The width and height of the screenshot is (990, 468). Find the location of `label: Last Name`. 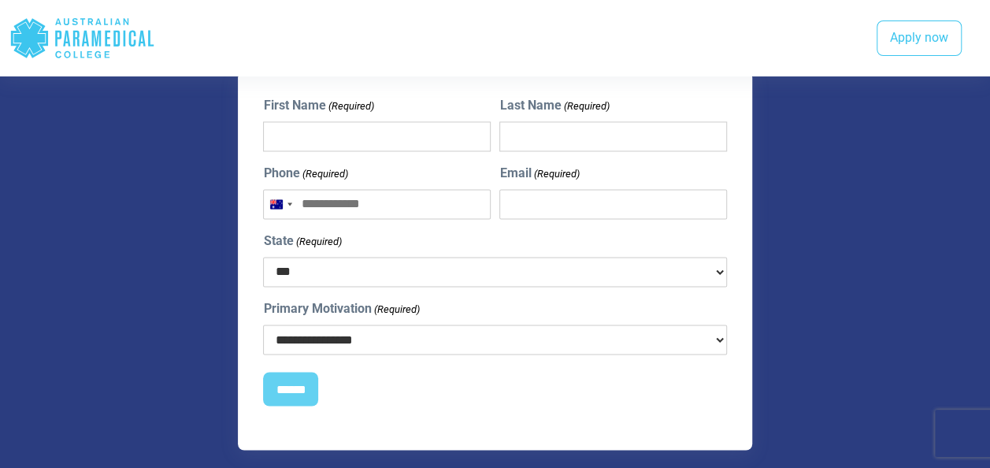

label: Last Name is located at coordinates (554, 106).